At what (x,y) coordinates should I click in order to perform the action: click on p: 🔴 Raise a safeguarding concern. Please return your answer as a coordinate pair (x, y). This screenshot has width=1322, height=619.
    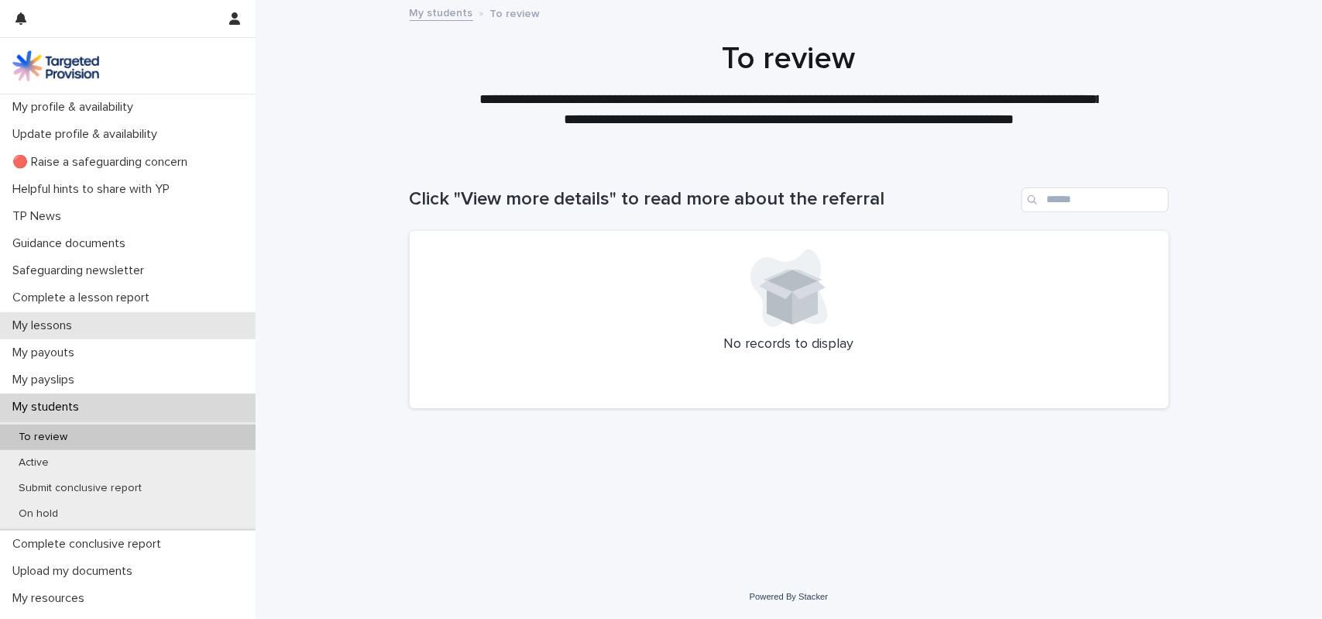
    Looking at the image, I should click on (103, 162).